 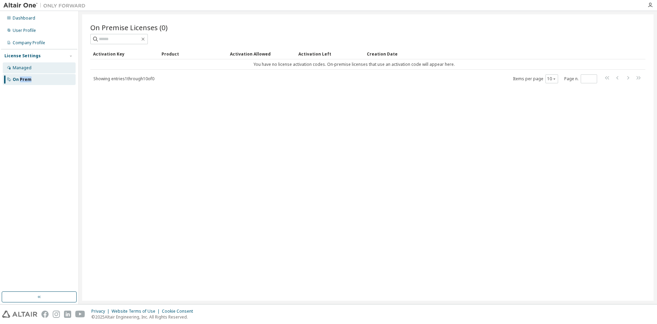 I want to click on span: Showing entries 1 through 10 of 0, so click(x=124, y=78).